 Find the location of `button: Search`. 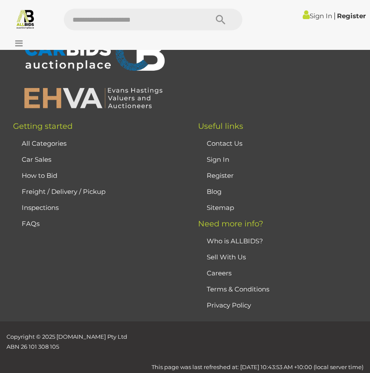

button: Search is located at coordinates (221, 20).